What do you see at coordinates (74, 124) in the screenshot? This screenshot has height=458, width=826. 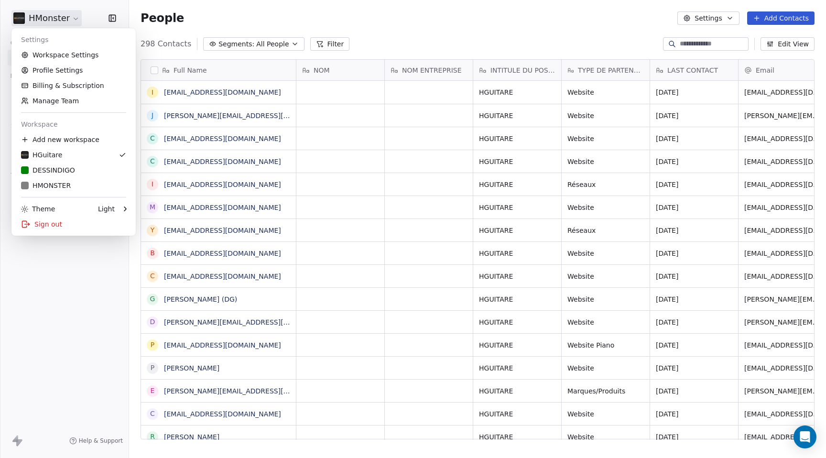 I see `div: Workspace` at bounding box center [74, 124].